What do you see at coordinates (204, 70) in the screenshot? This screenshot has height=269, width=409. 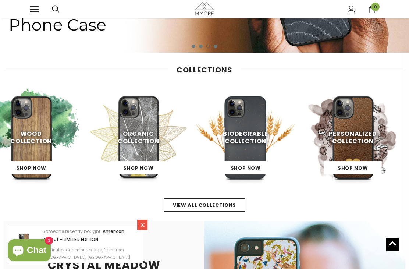 I see `span: Collections` at bounding box center [204, 70].